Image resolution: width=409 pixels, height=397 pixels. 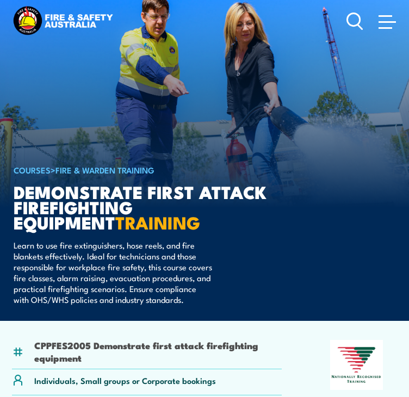 I want to click on img: Nationally Recognised Training logo., so click(x=357, y=365).